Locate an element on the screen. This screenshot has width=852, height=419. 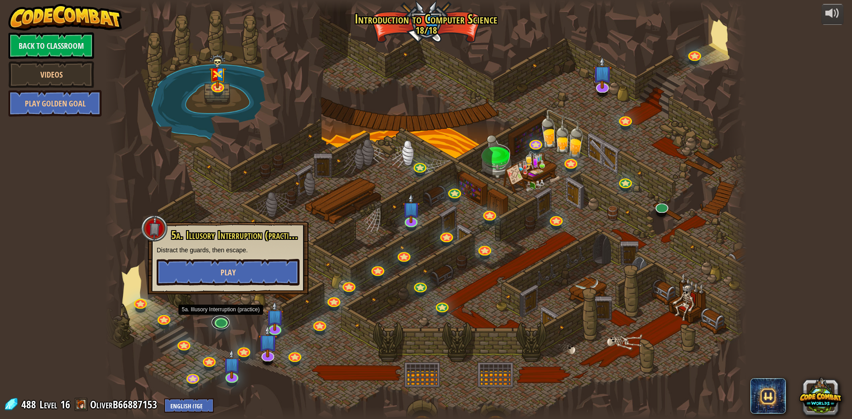
span: Play is located at coordinates (228, 273).